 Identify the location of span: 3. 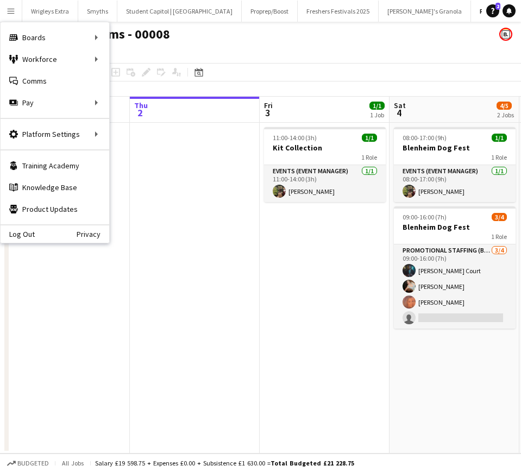
(267, 112).